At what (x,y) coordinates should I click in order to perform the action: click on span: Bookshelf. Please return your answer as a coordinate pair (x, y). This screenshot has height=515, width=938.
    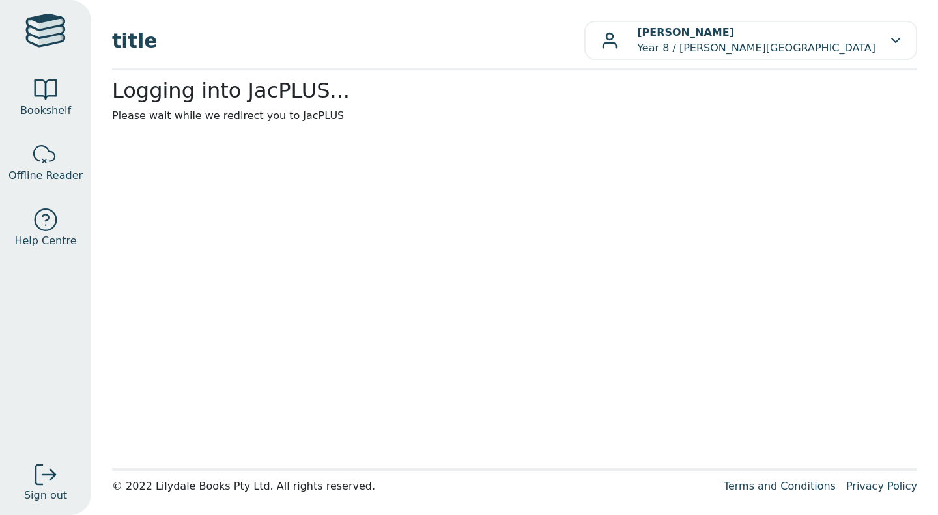
    Looking at the image, I should click on (46, 111).